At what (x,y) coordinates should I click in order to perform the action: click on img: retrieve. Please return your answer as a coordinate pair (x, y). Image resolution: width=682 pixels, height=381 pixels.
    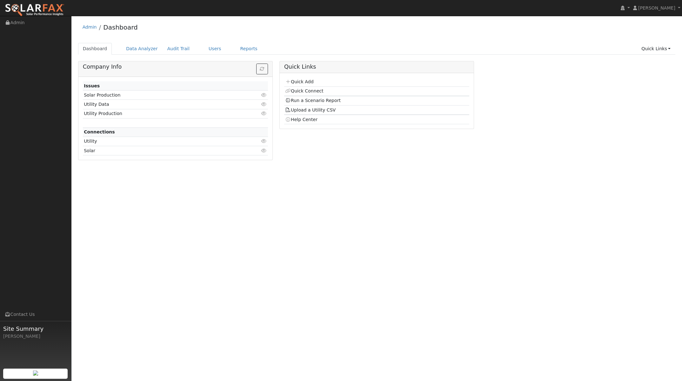
    Looking at the image, I should click on (36, 373).